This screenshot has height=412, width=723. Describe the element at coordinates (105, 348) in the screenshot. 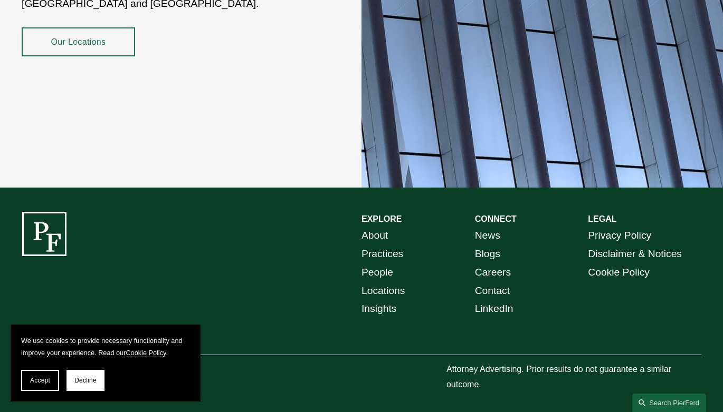

I see `p: We use cookies to provide necessary functionality and improve your experience. Read our .` at that location.